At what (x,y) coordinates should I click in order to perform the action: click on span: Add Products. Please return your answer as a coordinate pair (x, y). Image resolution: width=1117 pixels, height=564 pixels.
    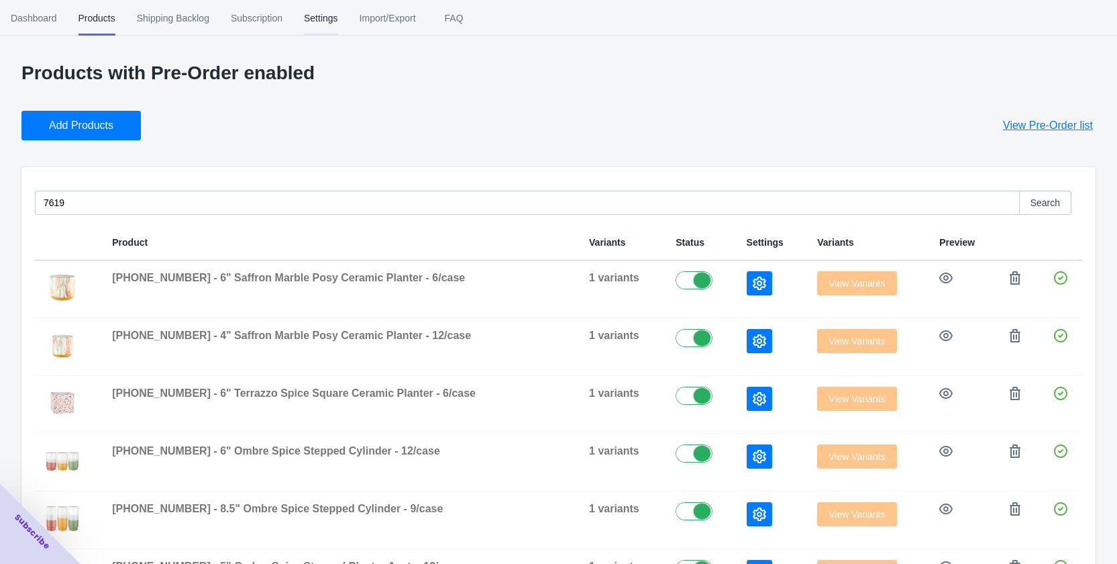
    Looking at the image, I should click on (81, 125).